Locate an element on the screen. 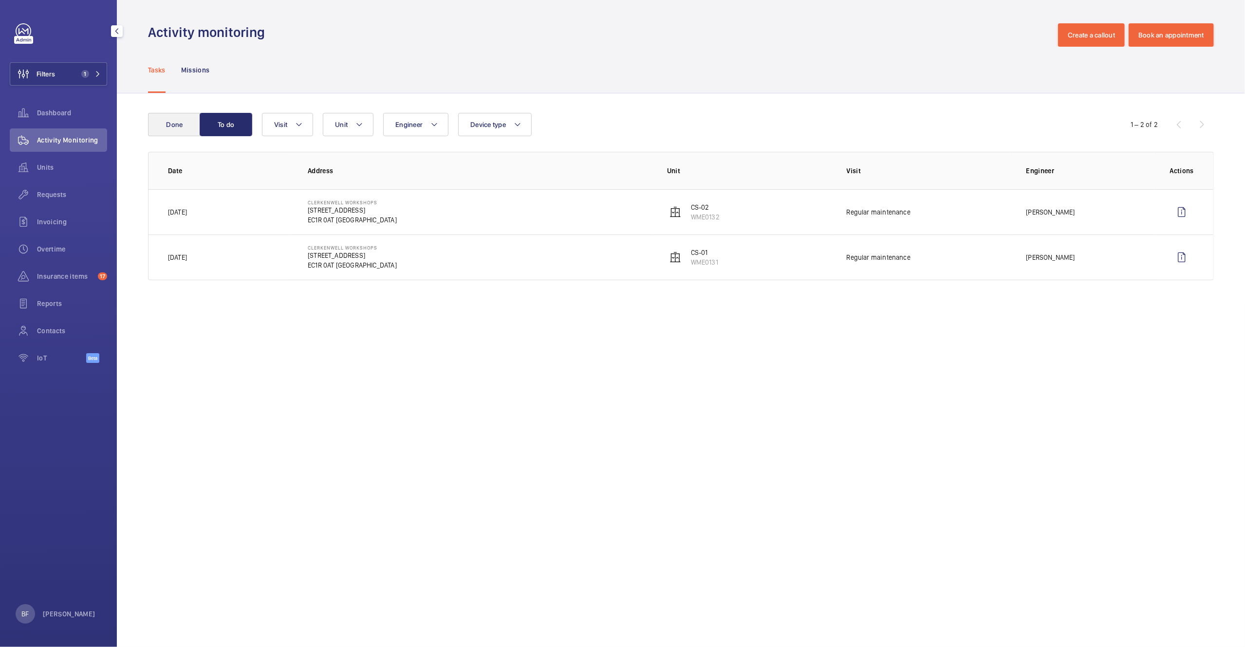 This screenshot has height=647, width=1245. p: Address is located at coordinates (479, 171).